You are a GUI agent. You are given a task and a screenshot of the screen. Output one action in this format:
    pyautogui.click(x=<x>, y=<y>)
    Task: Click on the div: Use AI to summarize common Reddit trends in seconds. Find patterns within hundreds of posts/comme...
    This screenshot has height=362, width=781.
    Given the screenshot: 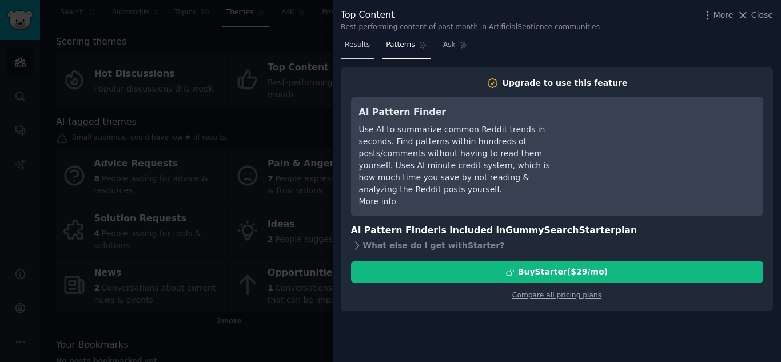 What is the action you would take?
    pyautogui.click(x=463, y=160)
    